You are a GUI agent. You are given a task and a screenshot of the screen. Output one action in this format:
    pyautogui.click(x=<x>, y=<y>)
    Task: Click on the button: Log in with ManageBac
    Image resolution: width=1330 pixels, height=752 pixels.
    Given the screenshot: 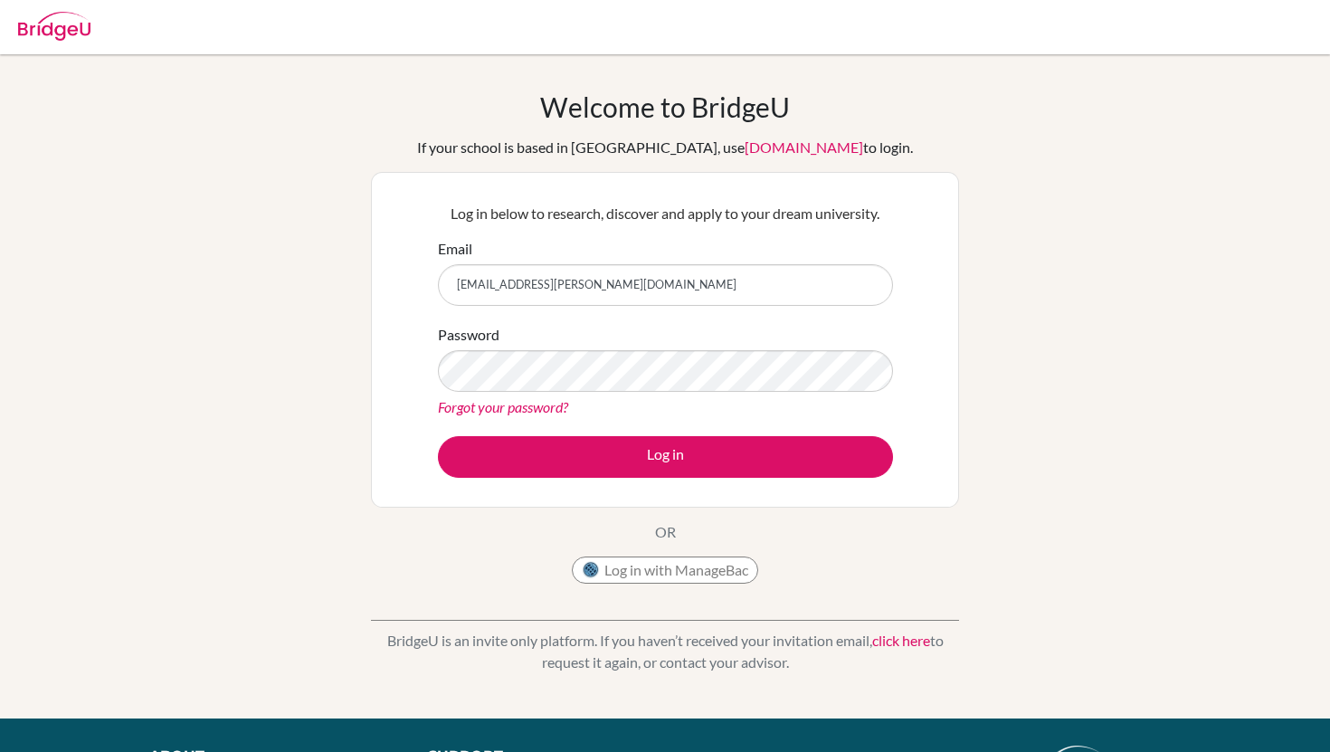 What is the action you would take?
    pyautogui.click(x=665, y=570)
    